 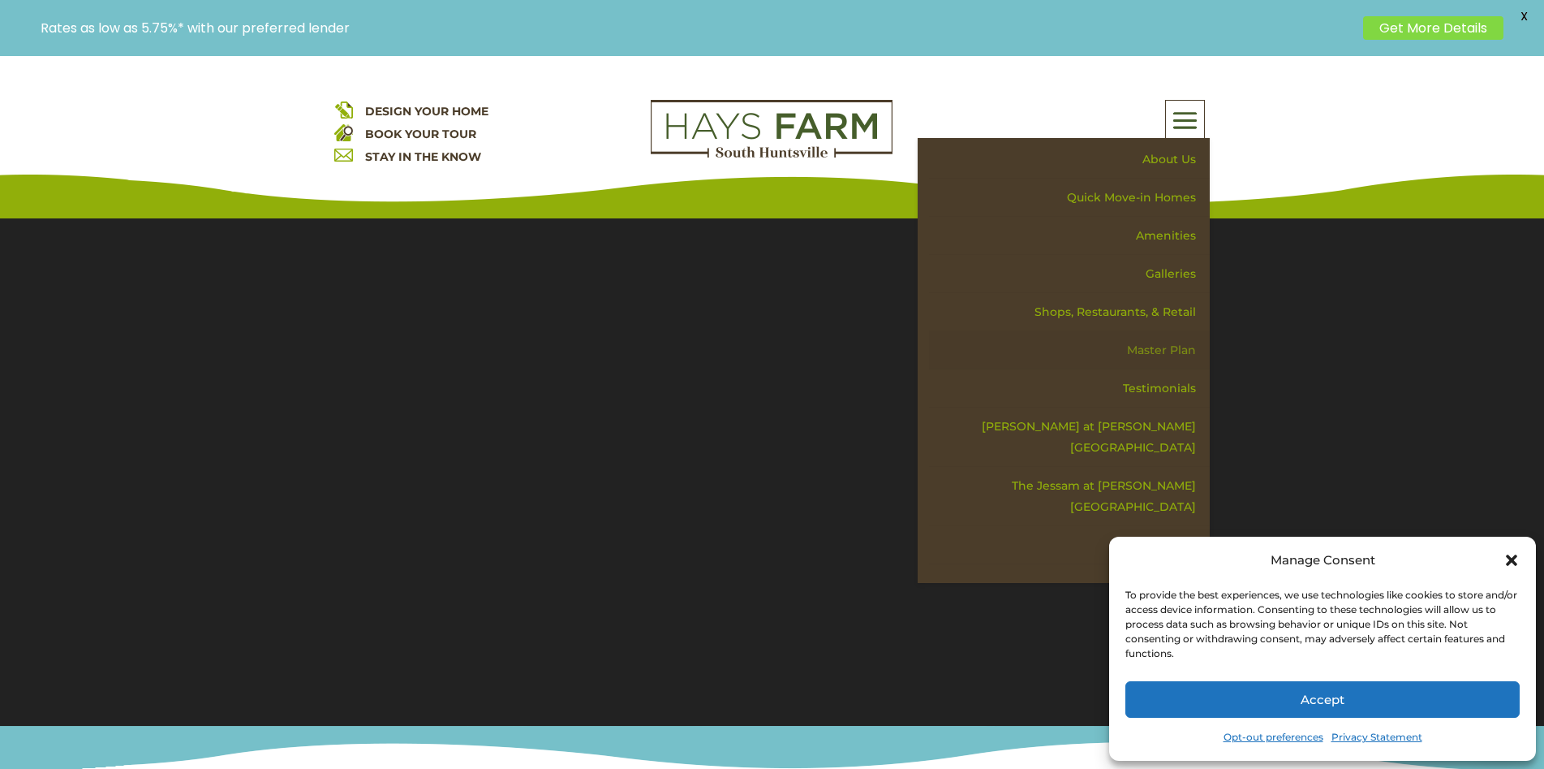 I want to click on a: Get More Details, so click(x=1433, y=28).